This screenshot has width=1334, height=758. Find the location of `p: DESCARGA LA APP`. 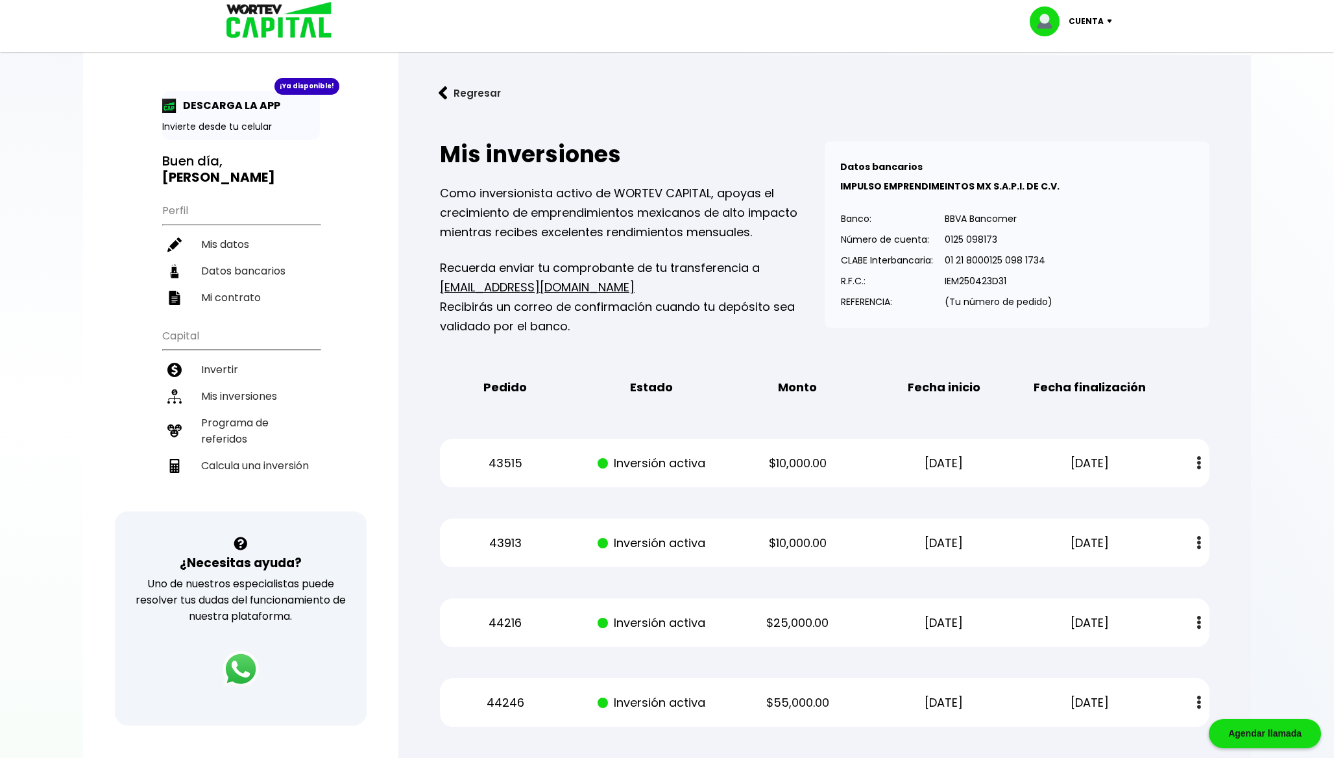

p: DESCARGA LA APP is located at coordinates (228, 105).